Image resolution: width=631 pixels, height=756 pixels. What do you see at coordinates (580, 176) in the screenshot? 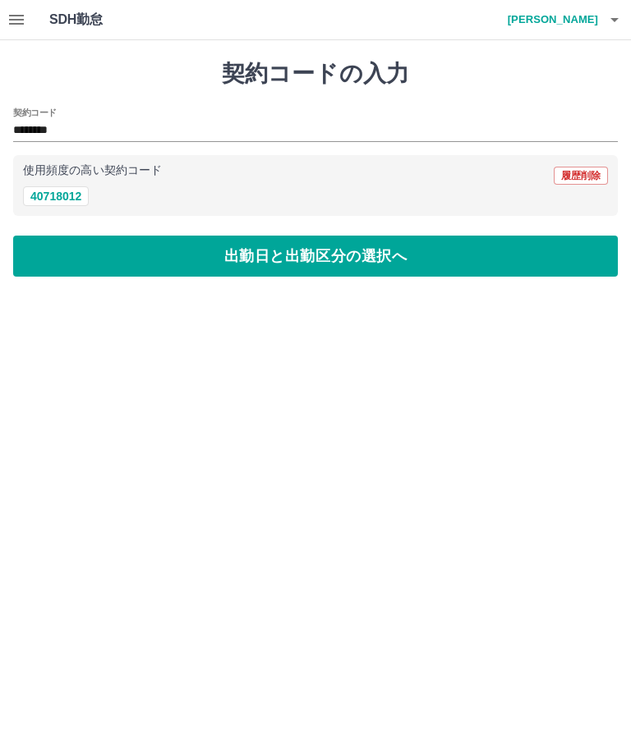
I see `button: 履歴削除` at bounding box center [580, 176].